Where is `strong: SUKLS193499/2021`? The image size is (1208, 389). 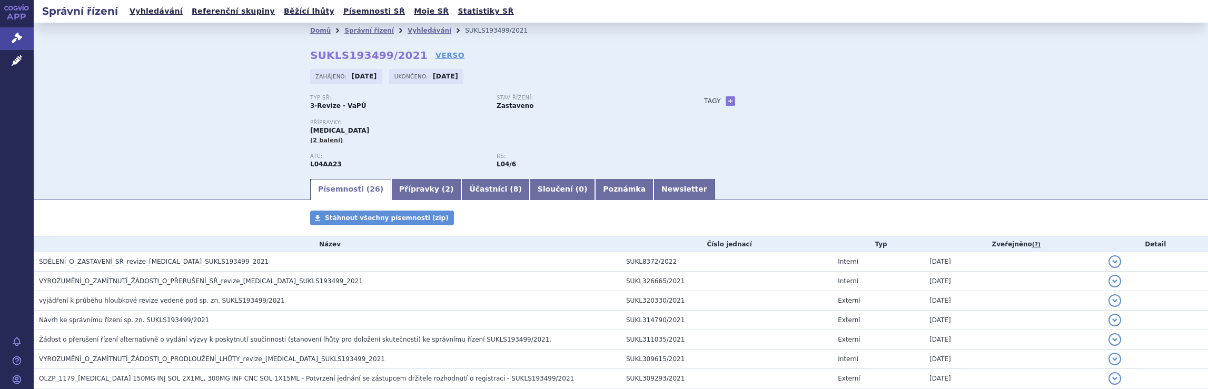 strong: SUKLS193499/2021 is located at coordinates (369, 55).